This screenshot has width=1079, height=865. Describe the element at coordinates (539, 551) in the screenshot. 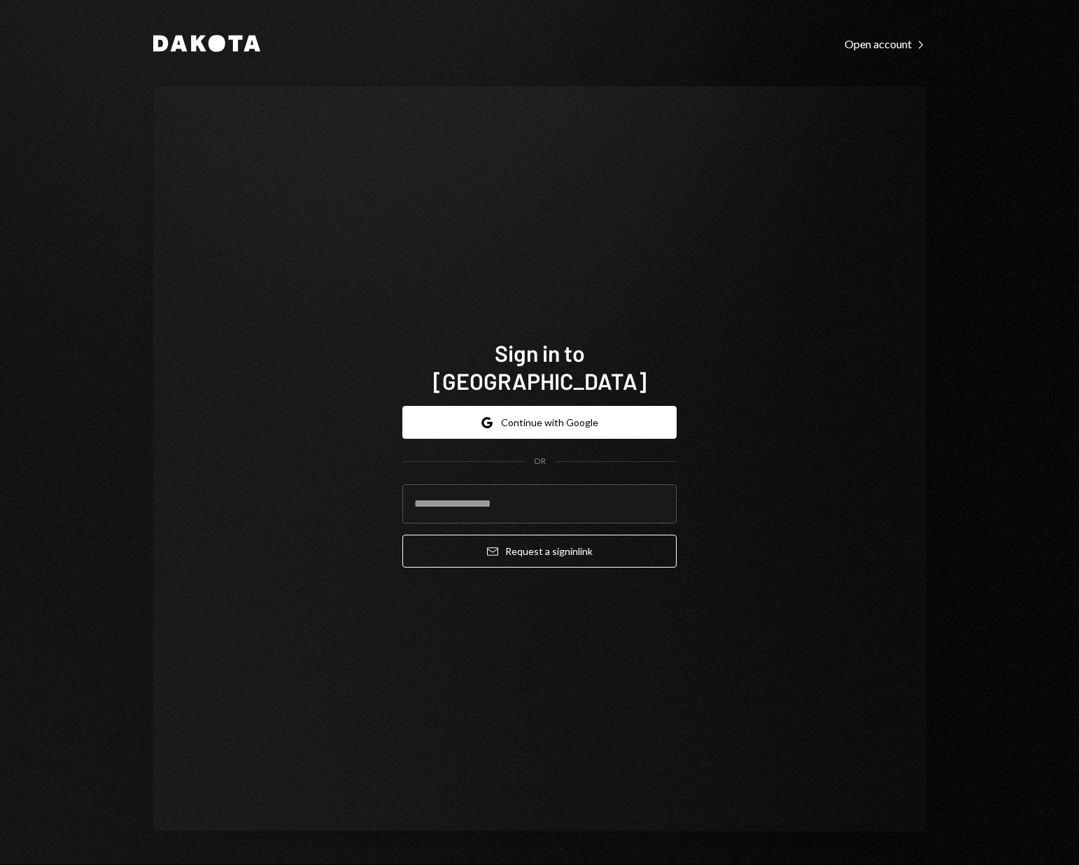

I see `button: Request a signinlink` at that location.